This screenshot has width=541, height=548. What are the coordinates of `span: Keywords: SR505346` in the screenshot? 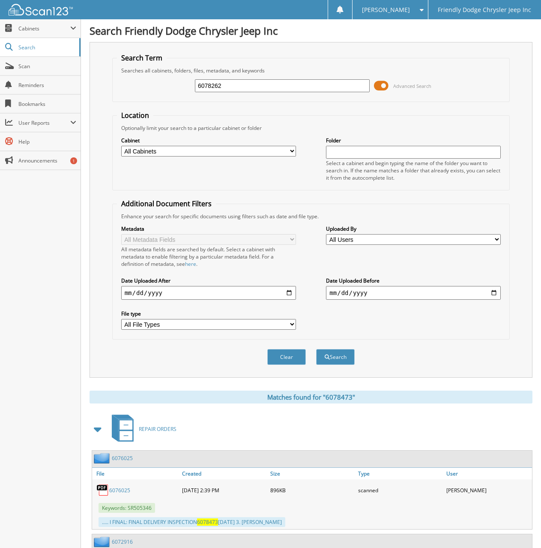 It's located at (127, 507).